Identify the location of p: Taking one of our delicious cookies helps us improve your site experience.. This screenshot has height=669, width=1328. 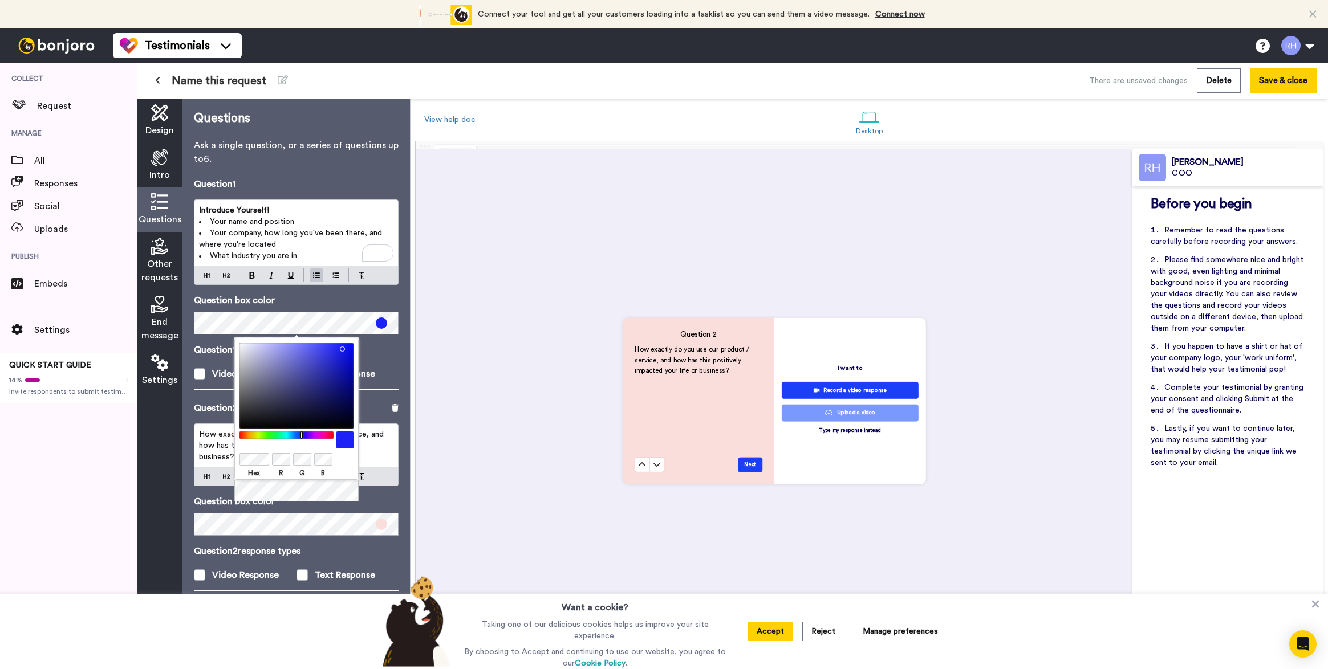
(595, 631).